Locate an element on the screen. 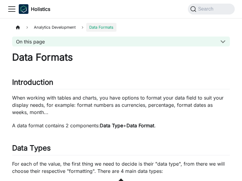  strong: Data Type is located at coordinates (111, 126).